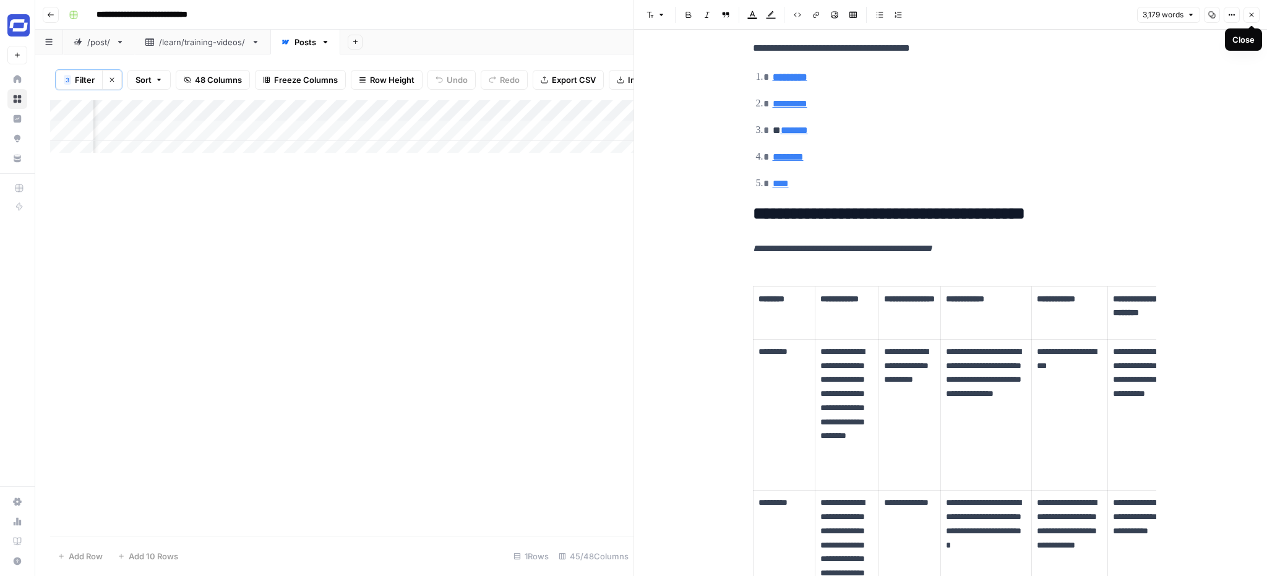 The width and height of the screenshot is (1267, 576). Describe the element at coordinates (202, 42) in the screenshot. I see `a: /learn/training-videos/` at that location.